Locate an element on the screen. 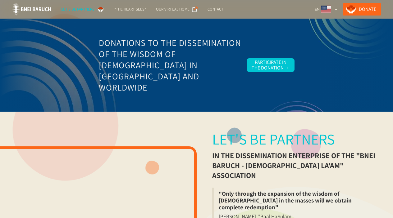 The width and height of the screenshot is (393, 218). a: Our Virtual Home is located at coordinates (177, 9).